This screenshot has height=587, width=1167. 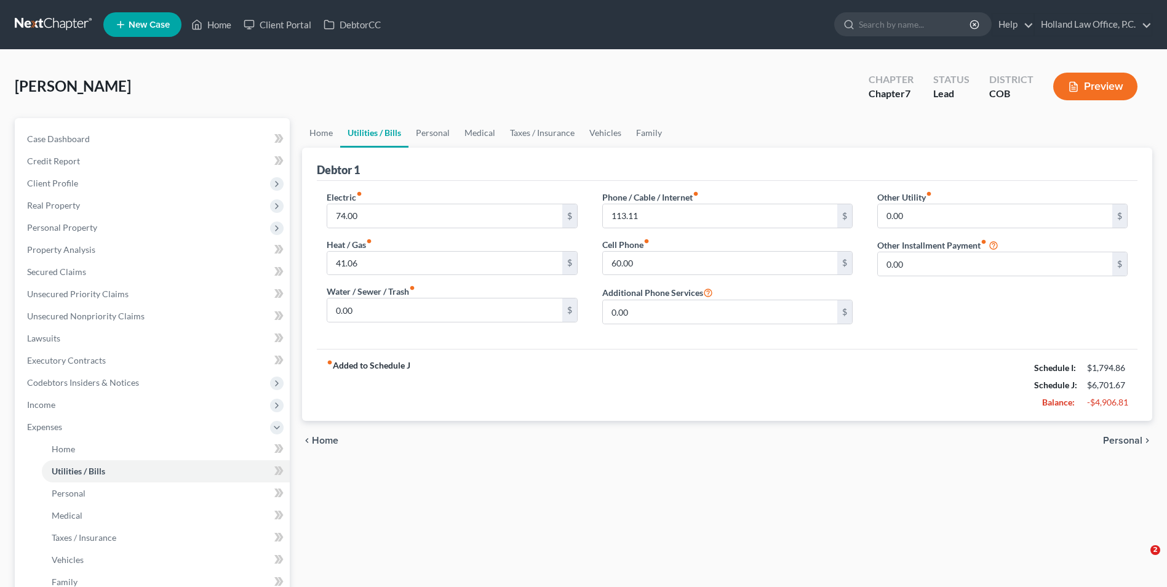 I want to click on span: Property Analysis, so click(x=61, y=249).